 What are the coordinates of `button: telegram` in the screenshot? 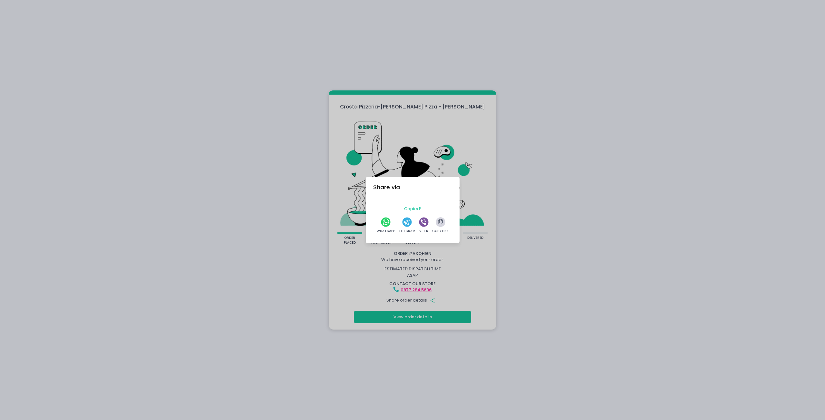 It's located at (407, 222).